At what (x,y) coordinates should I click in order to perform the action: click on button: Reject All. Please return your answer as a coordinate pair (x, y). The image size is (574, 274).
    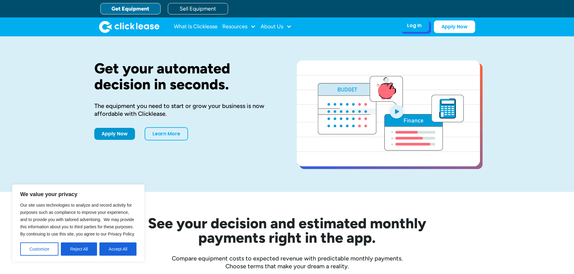
    Looking at the image, I should click on (79, 249).